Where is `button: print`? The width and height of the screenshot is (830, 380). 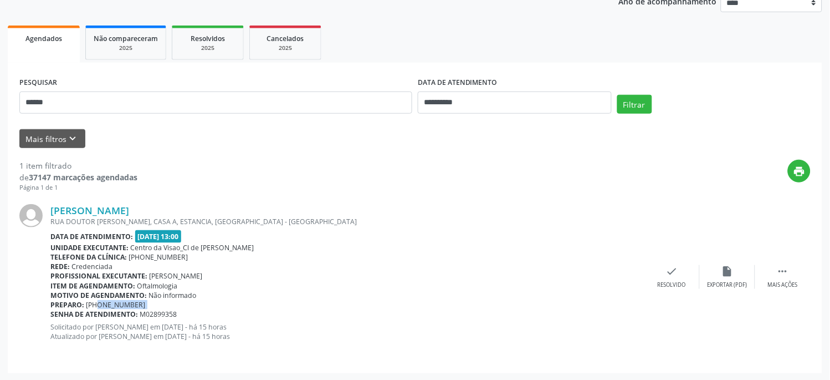 button: print is located at coordinates (799, 171).